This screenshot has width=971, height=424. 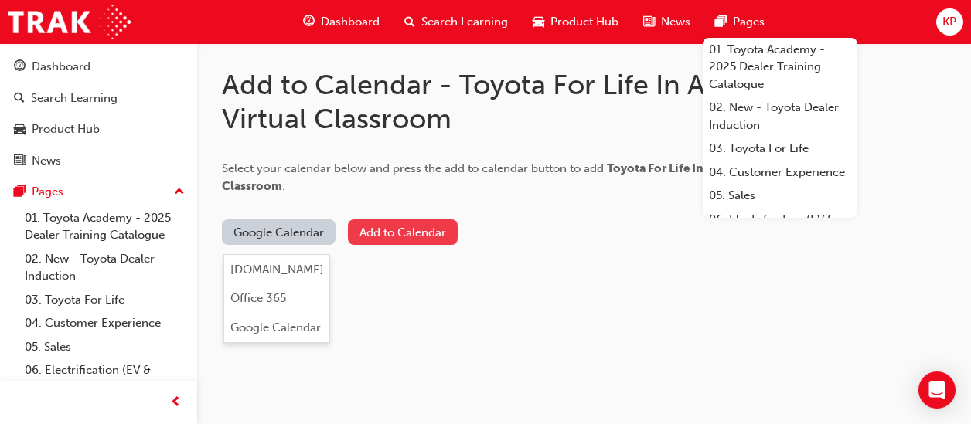 I want to click on div: Google Calendar, so click(x=275, y=328).